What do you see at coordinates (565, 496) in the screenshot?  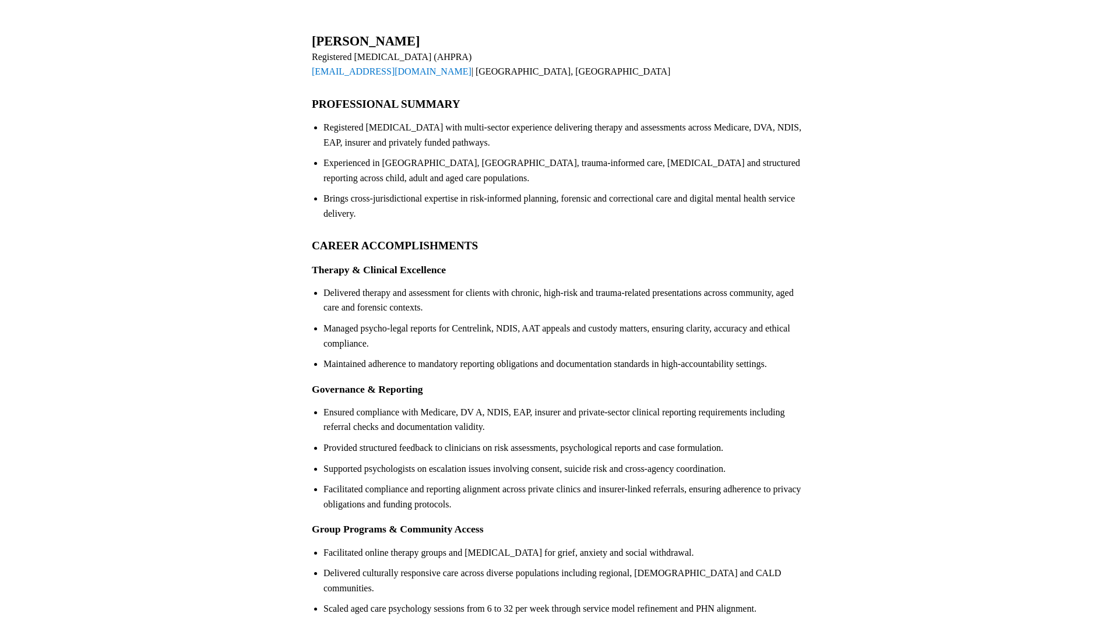 I see `li: Facilitated compliance and reporting alignment across private clinics and insurer-linked referral...` at bounding box center [565, 496].